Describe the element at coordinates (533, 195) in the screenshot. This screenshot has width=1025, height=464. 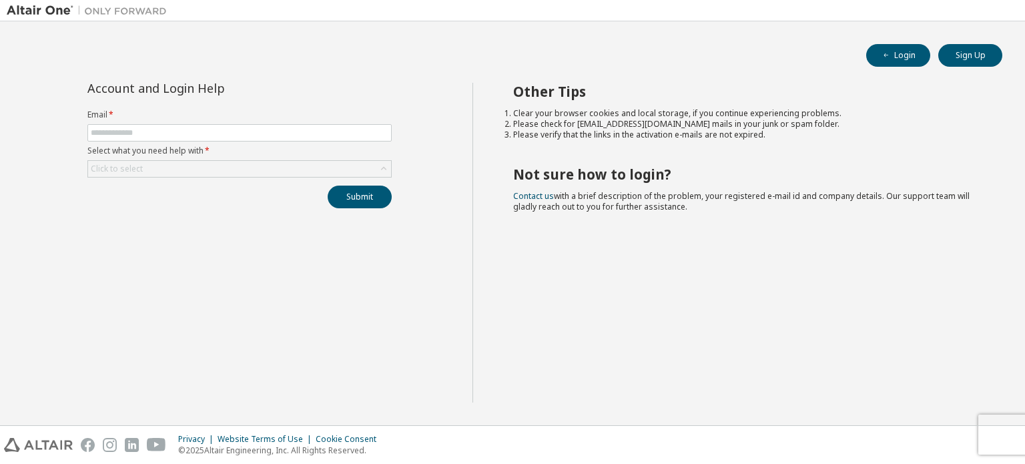
I see `a: Contact us` at that location.